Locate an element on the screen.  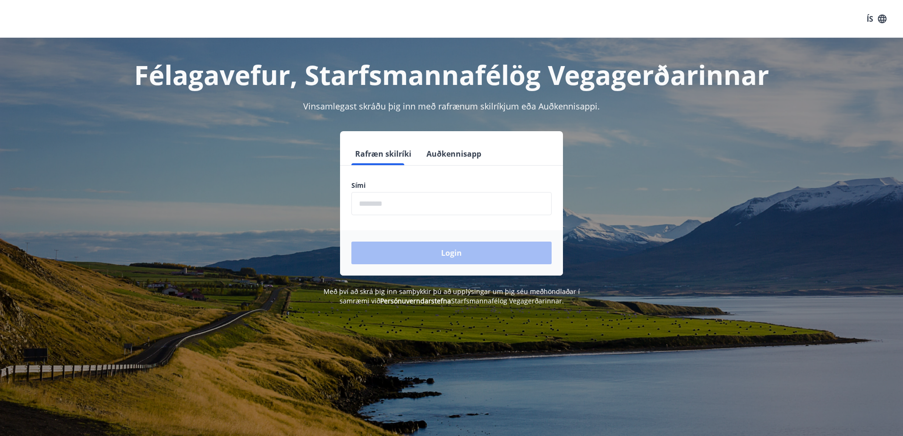
button: Auðkennisapp is located at coordinates (454, 154).